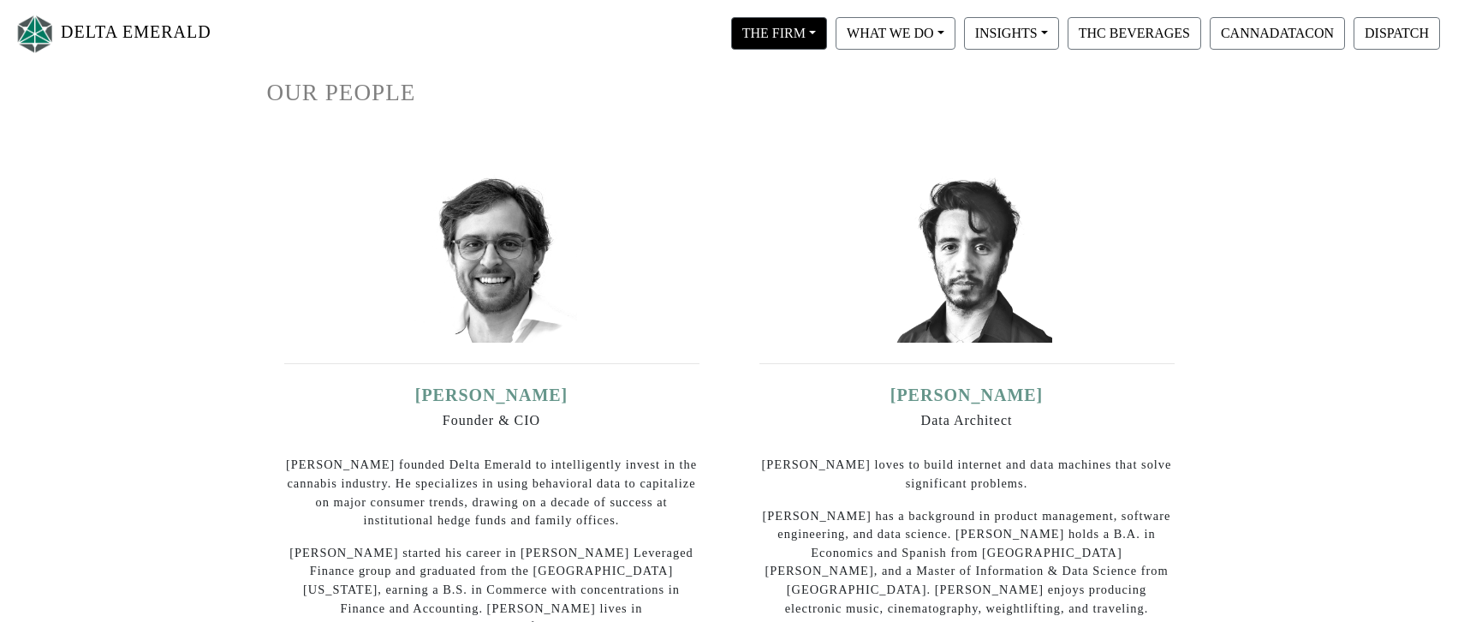  Describe the element at coordinates (1278, 33) in the screenshot. I see `button: CANNADATACON` at that location.